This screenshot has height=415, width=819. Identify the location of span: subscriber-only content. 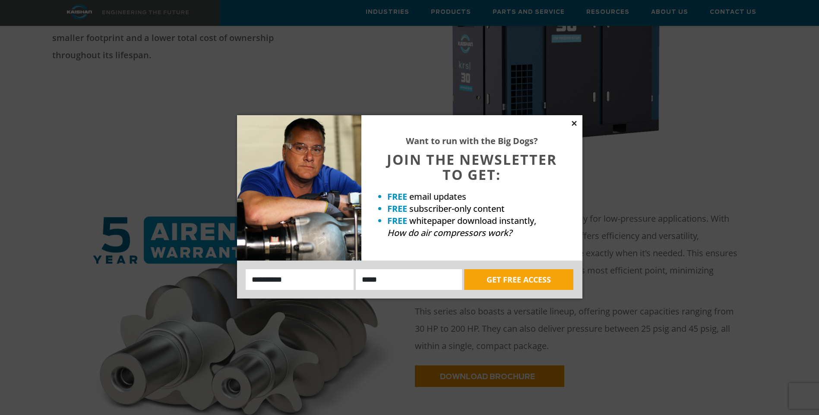
(457, 209).